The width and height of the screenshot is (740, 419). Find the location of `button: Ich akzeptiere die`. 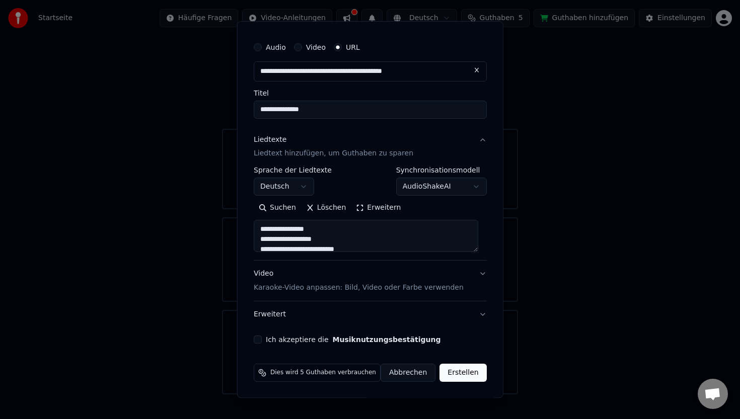

button: Ich akzeptiere die is located at coordinates (386, 340).